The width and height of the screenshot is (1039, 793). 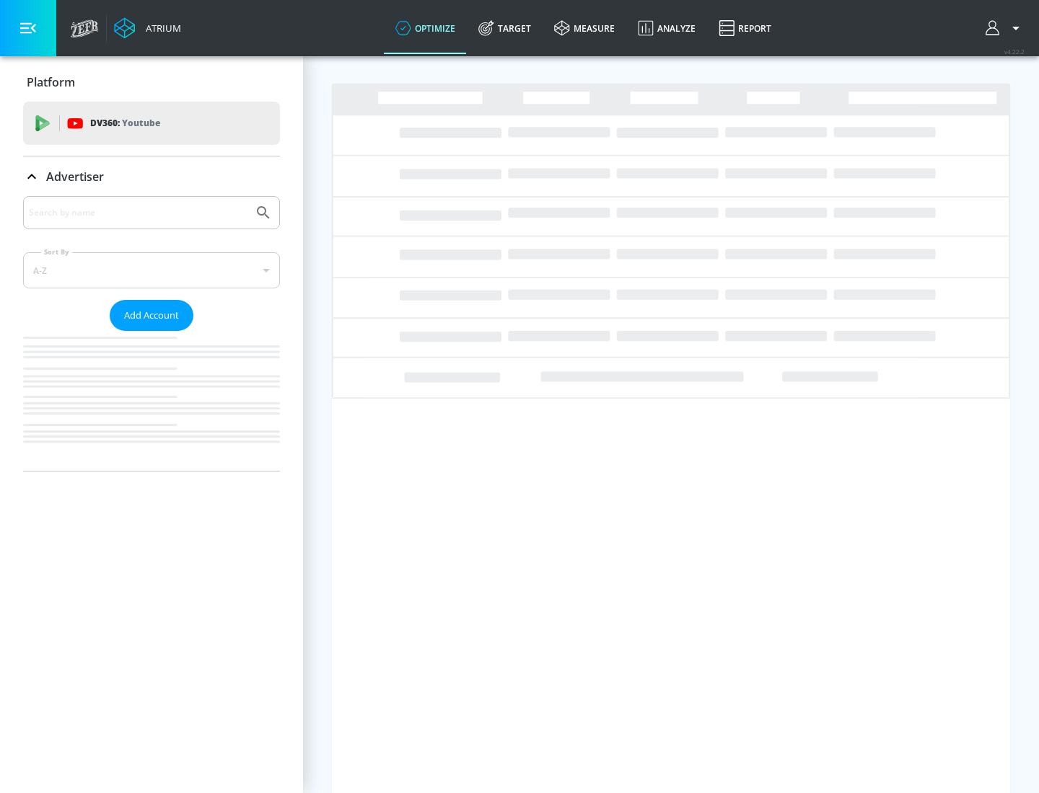 I want to click on span: Add Account, so click(x=151, y=315).